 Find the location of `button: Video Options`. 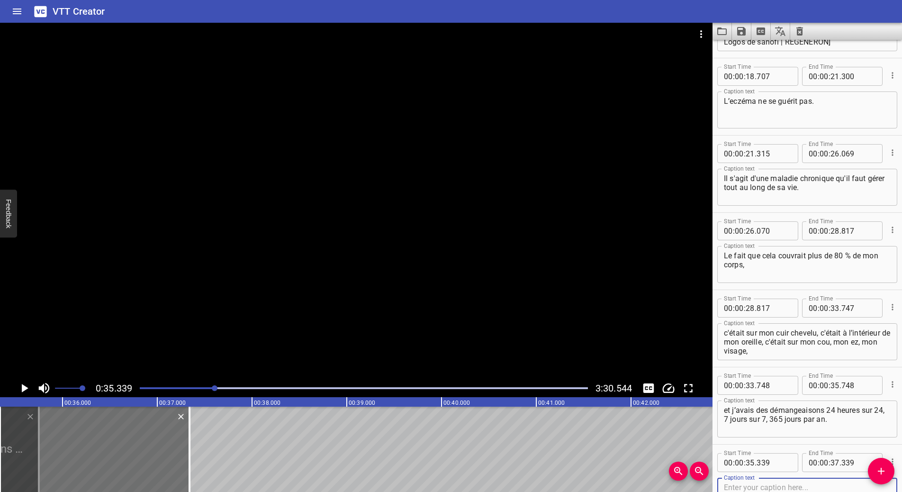

button: Video Options is located at coordinates (701, 34).